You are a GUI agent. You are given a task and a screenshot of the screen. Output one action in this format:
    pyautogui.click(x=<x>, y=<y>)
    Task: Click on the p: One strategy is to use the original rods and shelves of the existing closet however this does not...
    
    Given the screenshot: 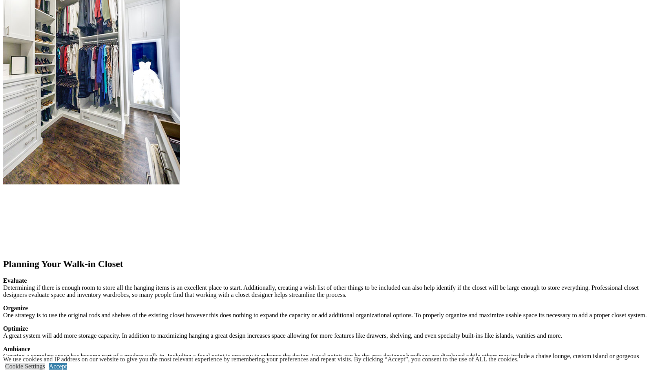 What is the action you would take?
    pyautogui.click(x=331, y=311)
    